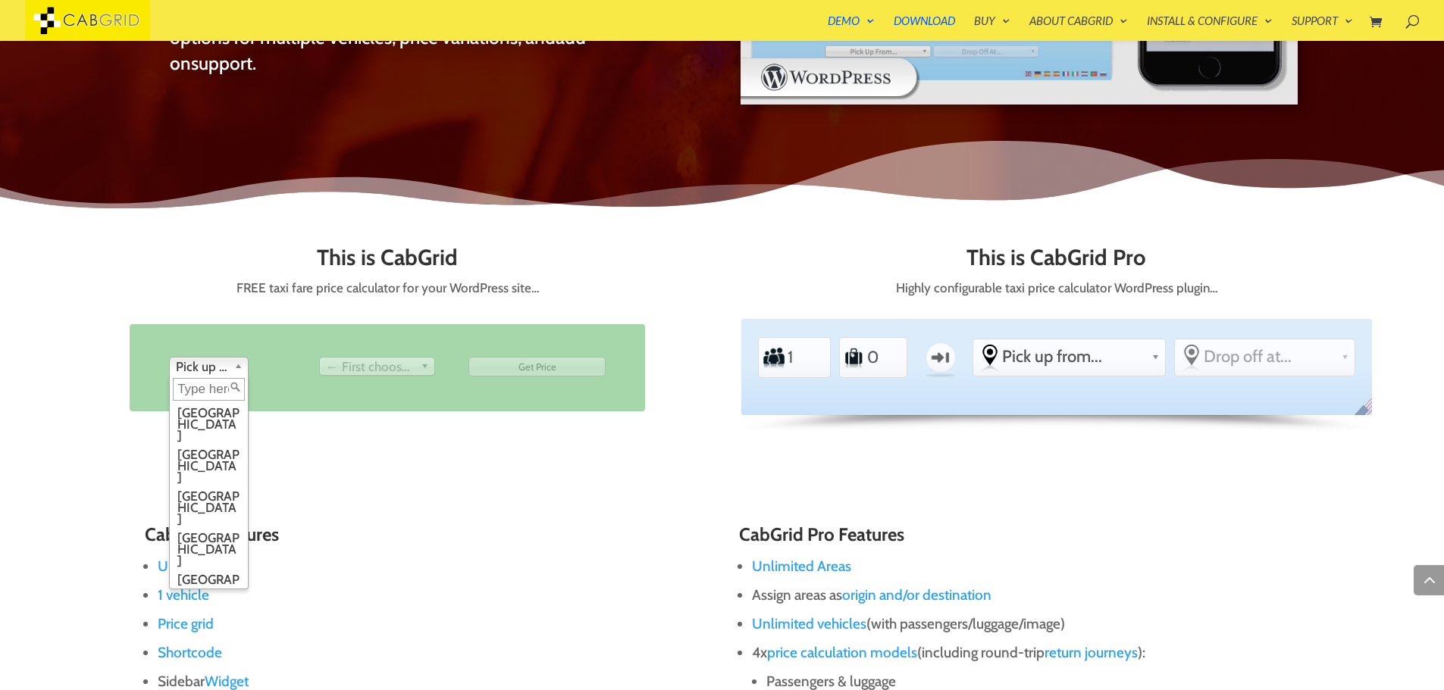 This screenshot has height=690, width=1444. I want to click on span: English, so click(1367, 412).